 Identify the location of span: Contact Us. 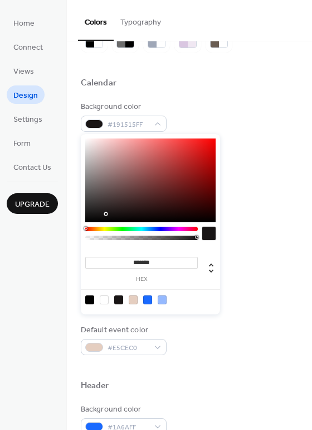
(32, 167).